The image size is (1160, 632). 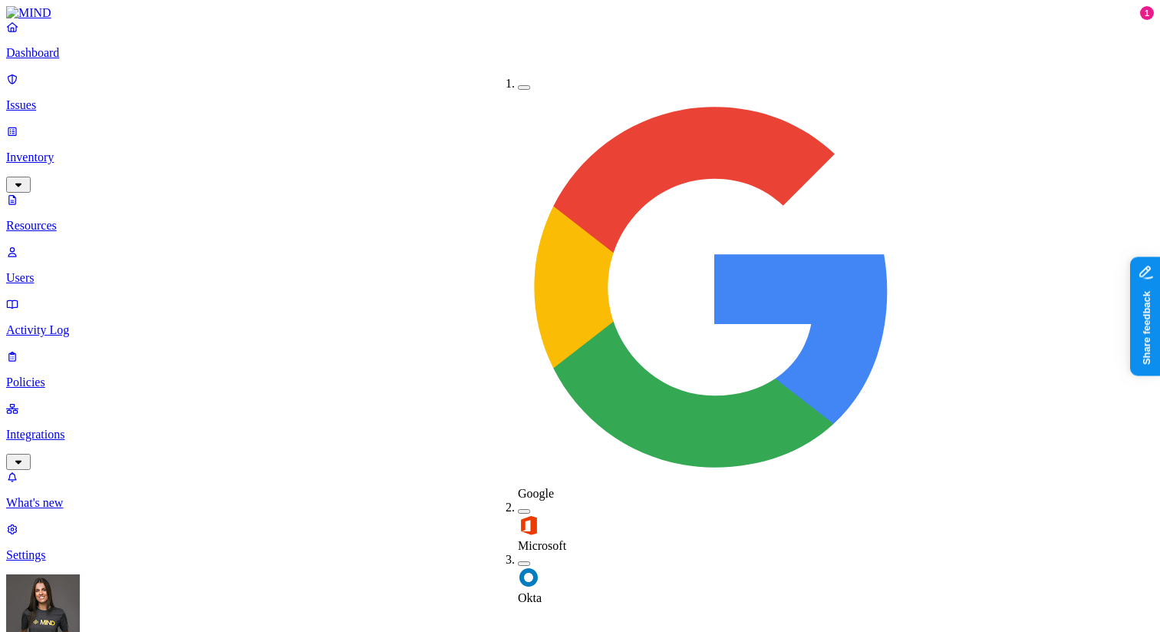 I want to click on img: office-365, so click(x=529, y=525).